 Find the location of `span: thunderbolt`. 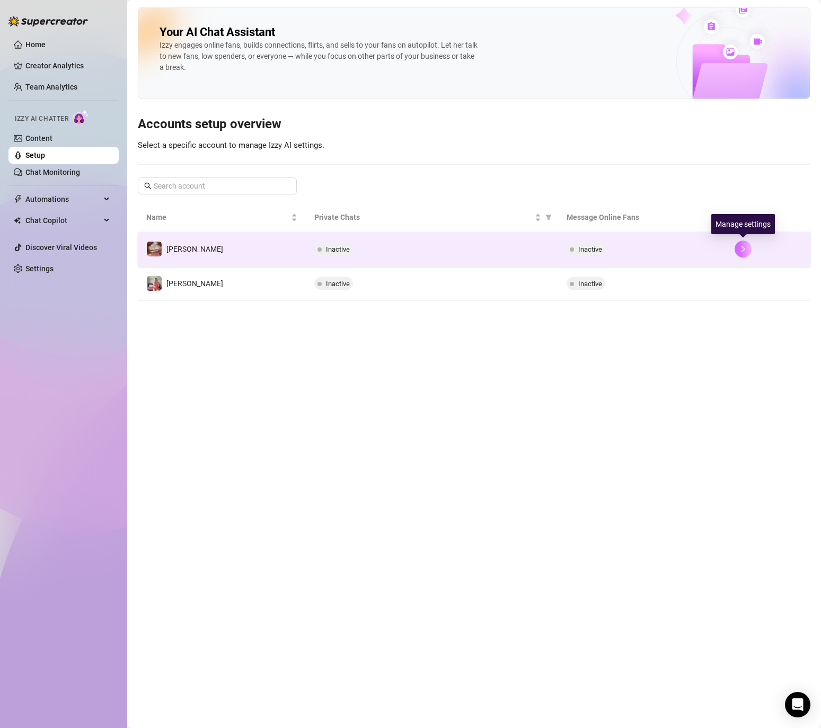

span: thunderbolt is located at coordinates (18, 199).